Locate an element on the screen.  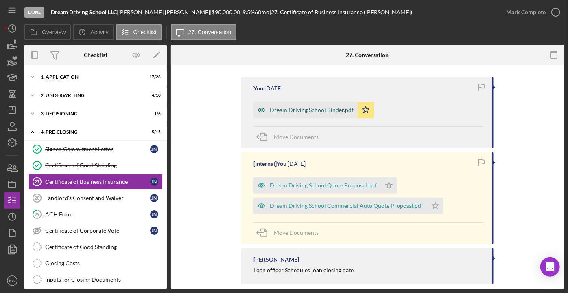
a: 28Landlord's Consent and WaiverJN is located at coordinates (96, 198).